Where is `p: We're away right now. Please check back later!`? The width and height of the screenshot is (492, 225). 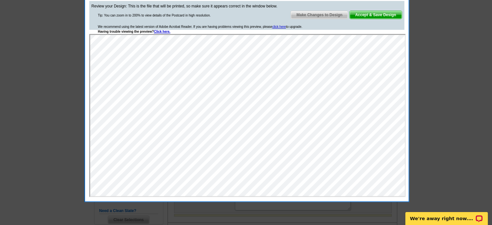
p: We're away right now. Please check back later! is located at coordinates (41, 14).